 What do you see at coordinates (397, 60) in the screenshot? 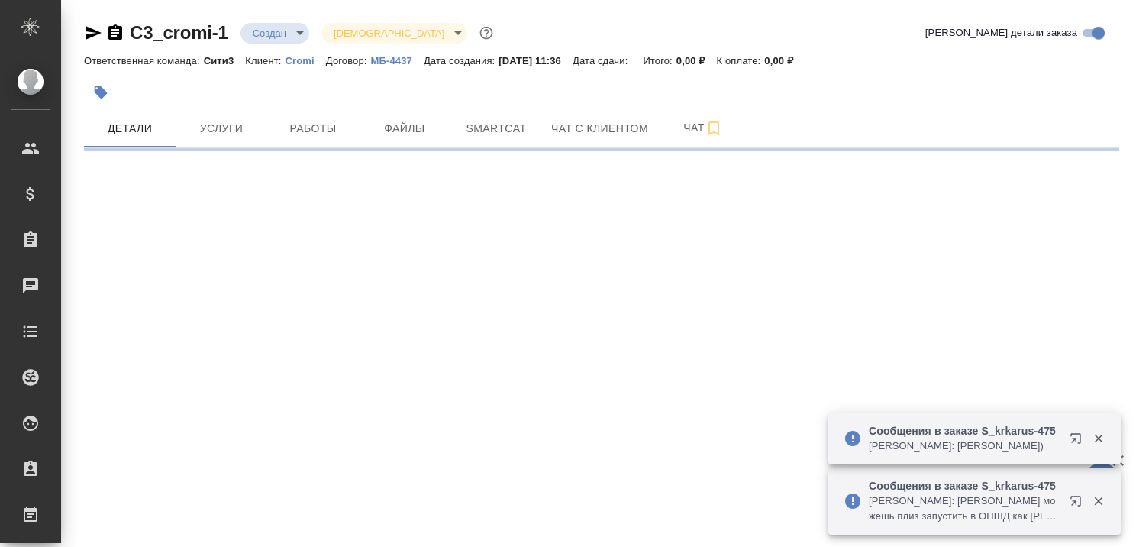
I see `p: МБ-4437` at bounding box center [397, 60].